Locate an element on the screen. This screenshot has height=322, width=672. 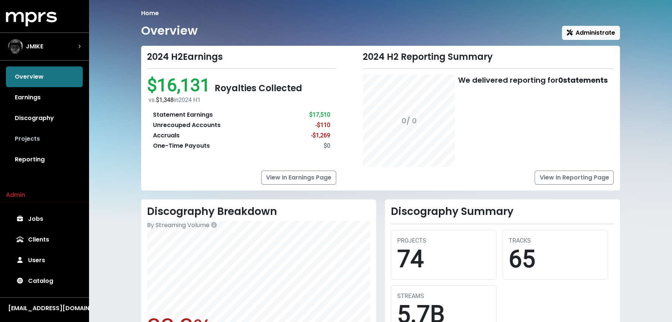
span: JMIKE is located at coordinates (34, 47).